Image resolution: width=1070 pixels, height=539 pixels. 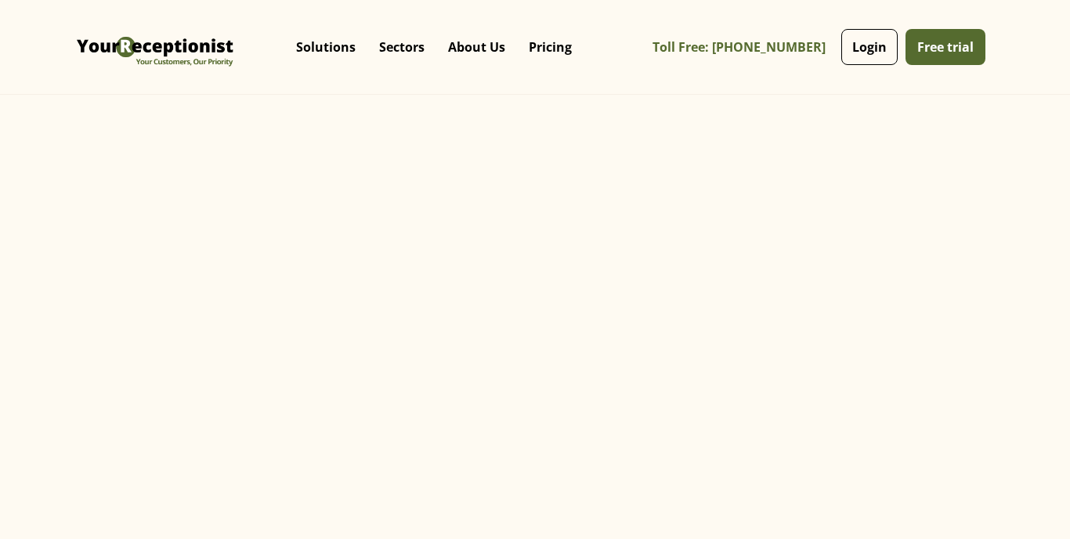 I want to click on p: Solutions, so click(x=326, y=47).